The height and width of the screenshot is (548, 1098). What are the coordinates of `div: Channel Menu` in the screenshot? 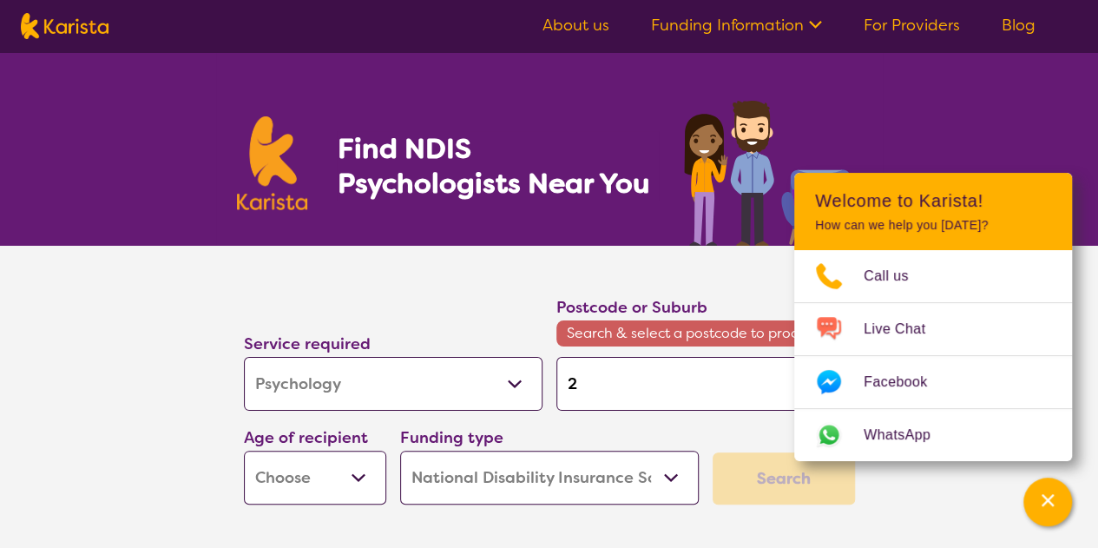 It's located at (933, 317).